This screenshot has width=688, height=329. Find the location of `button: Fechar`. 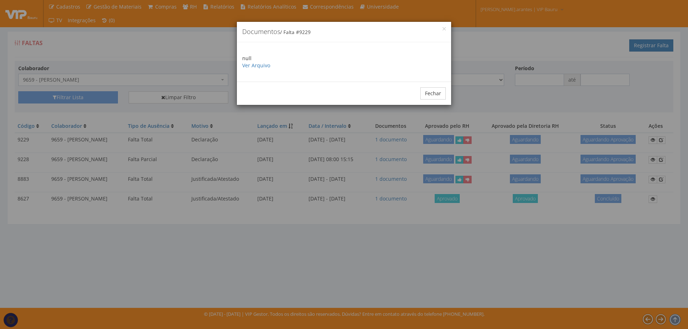

button: Fechar is located at coordinates (433, 93).